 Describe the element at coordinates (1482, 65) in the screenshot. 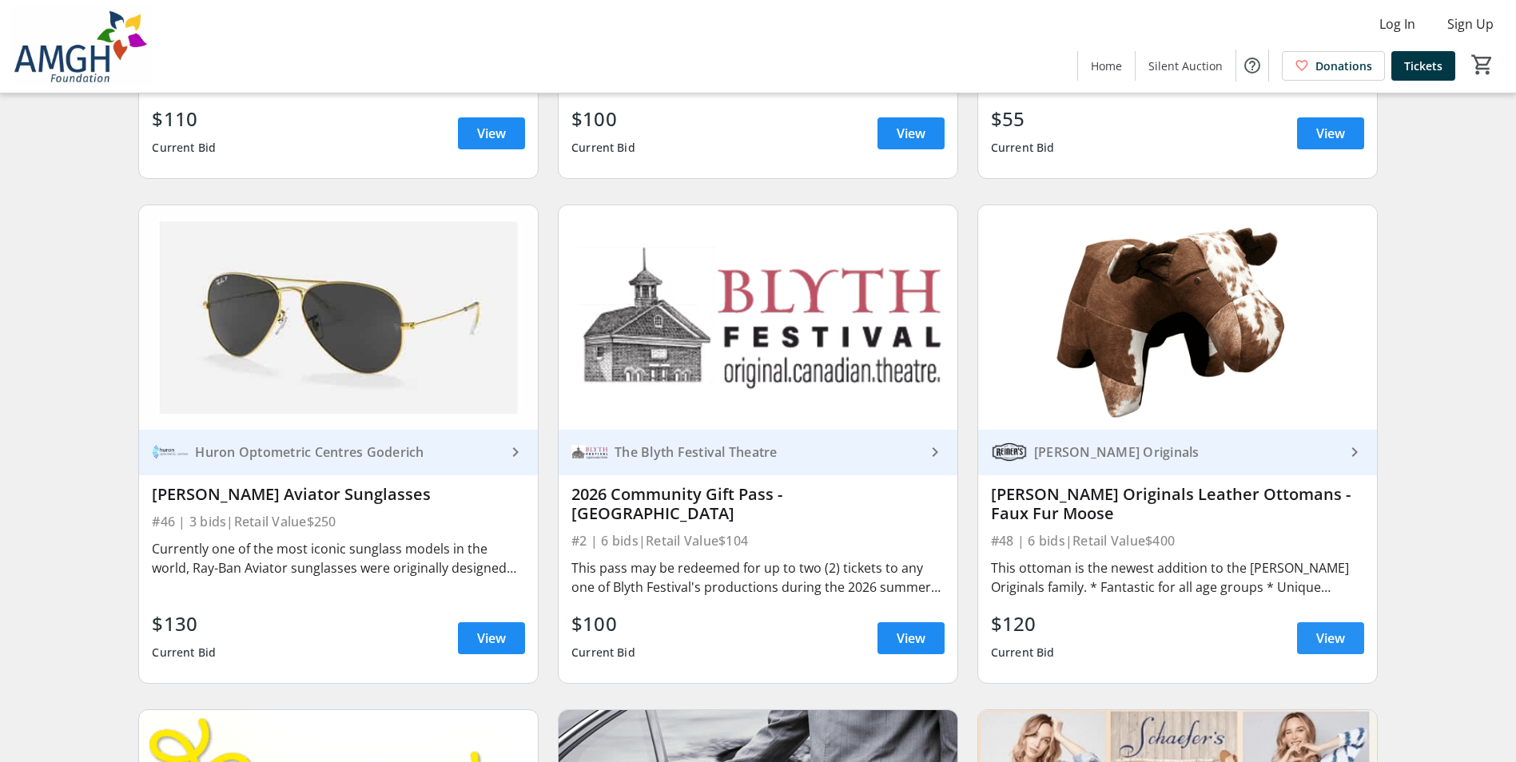

I see `button: Cart` at that location.